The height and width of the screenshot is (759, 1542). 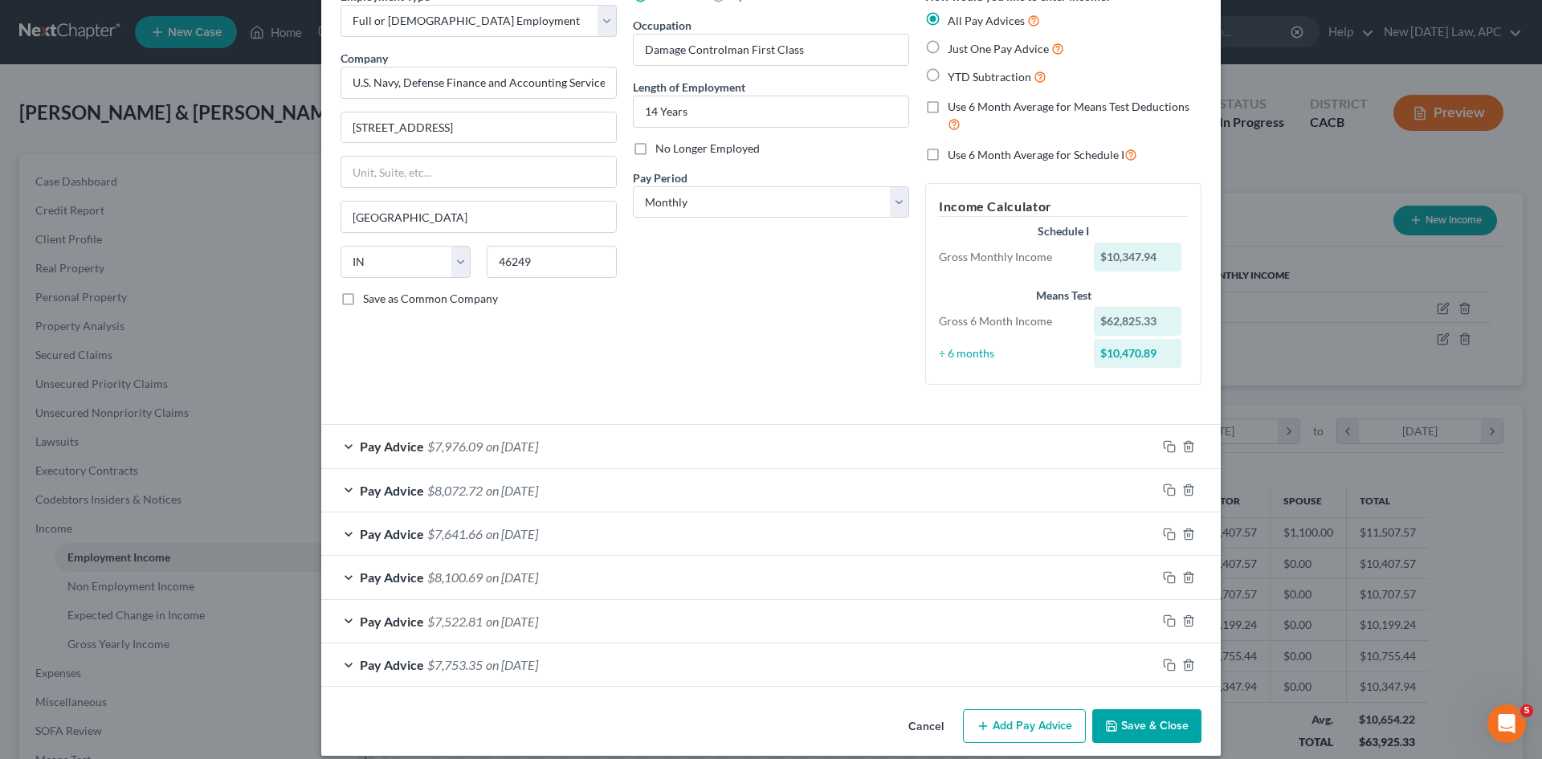 What do you see at coordinates (1008, 321) in the screenshot?
I see `div: Gross 6 Month Income` at bounding box center [1008, 321].